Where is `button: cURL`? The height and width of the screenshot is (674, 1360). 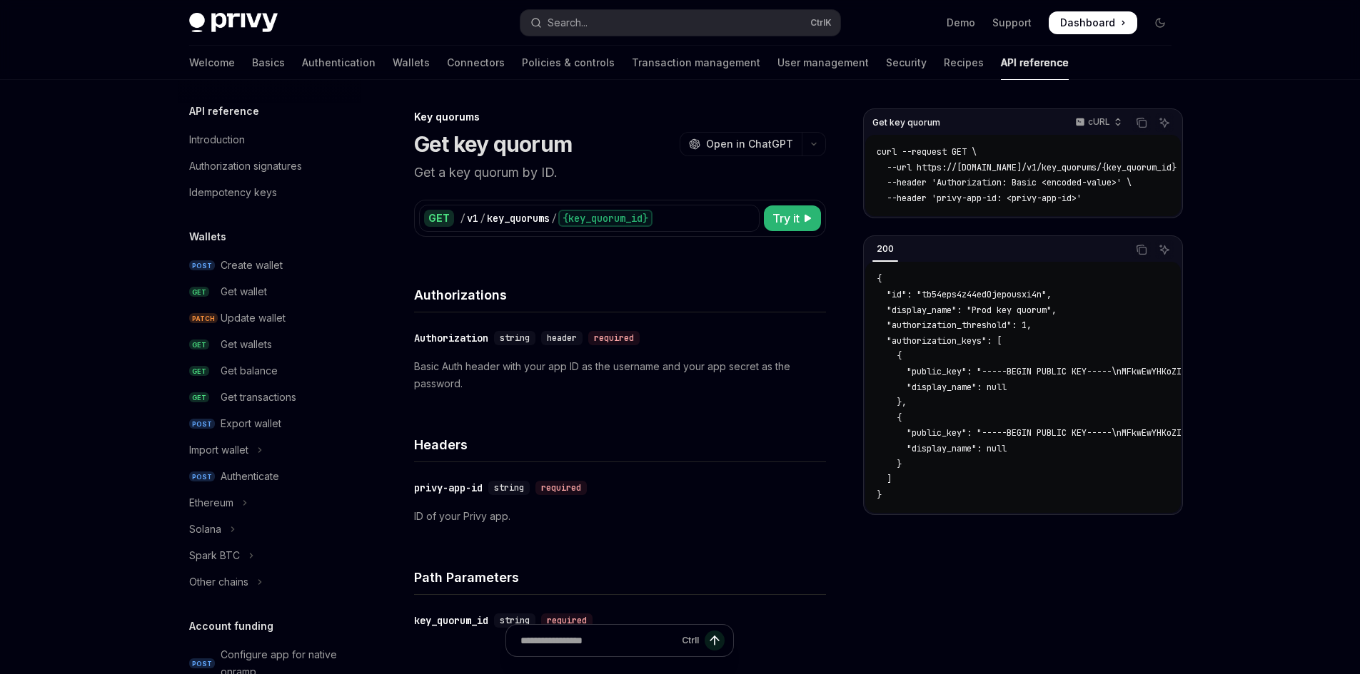 button: cURL is located at coordinates (1097, 123).